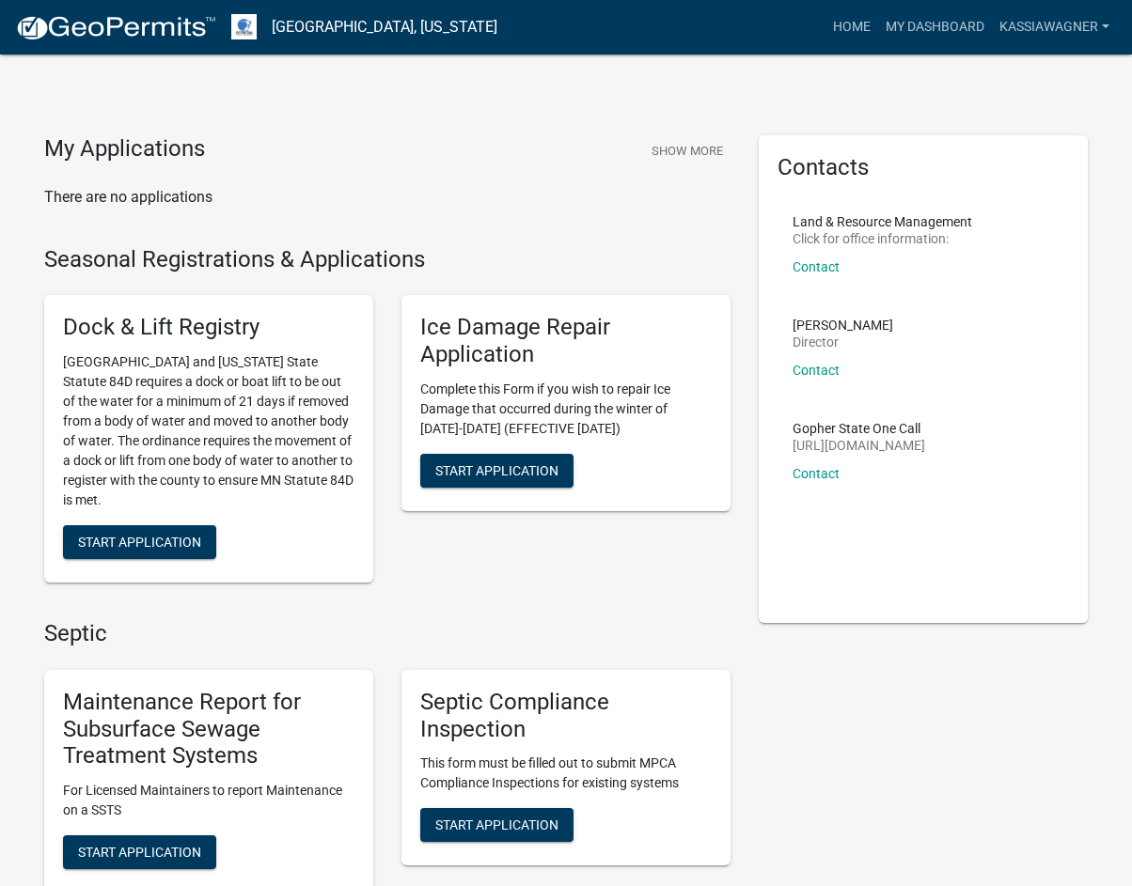 Image resolution: width=1132 pixels, height=886 pixels. What do you see at coordinates (1054, 27) in the screenshot?
I see `a: kassiawagner` at bounding box center [1054, 27].